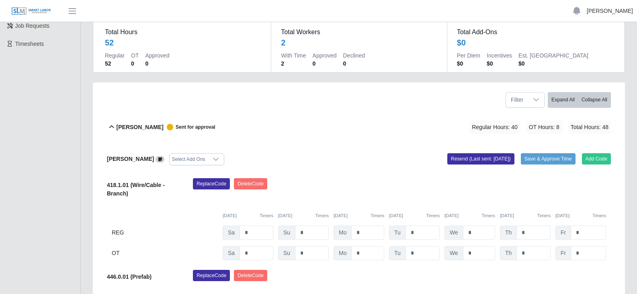 This screenshot has width=637, height=294. I want to click on b: 446.0.01 (Prefab), so click(129, 277).